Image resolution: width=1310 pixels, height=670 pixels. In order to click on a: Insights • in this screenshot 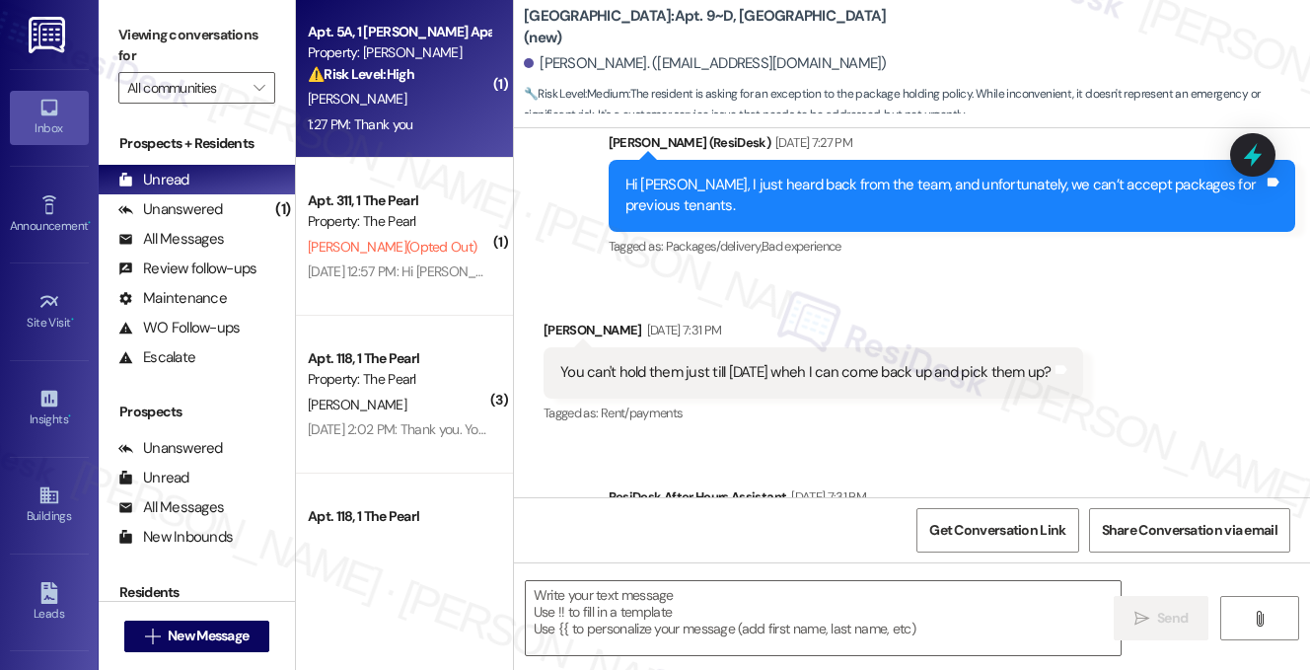, I will do `click(49, 408)`.